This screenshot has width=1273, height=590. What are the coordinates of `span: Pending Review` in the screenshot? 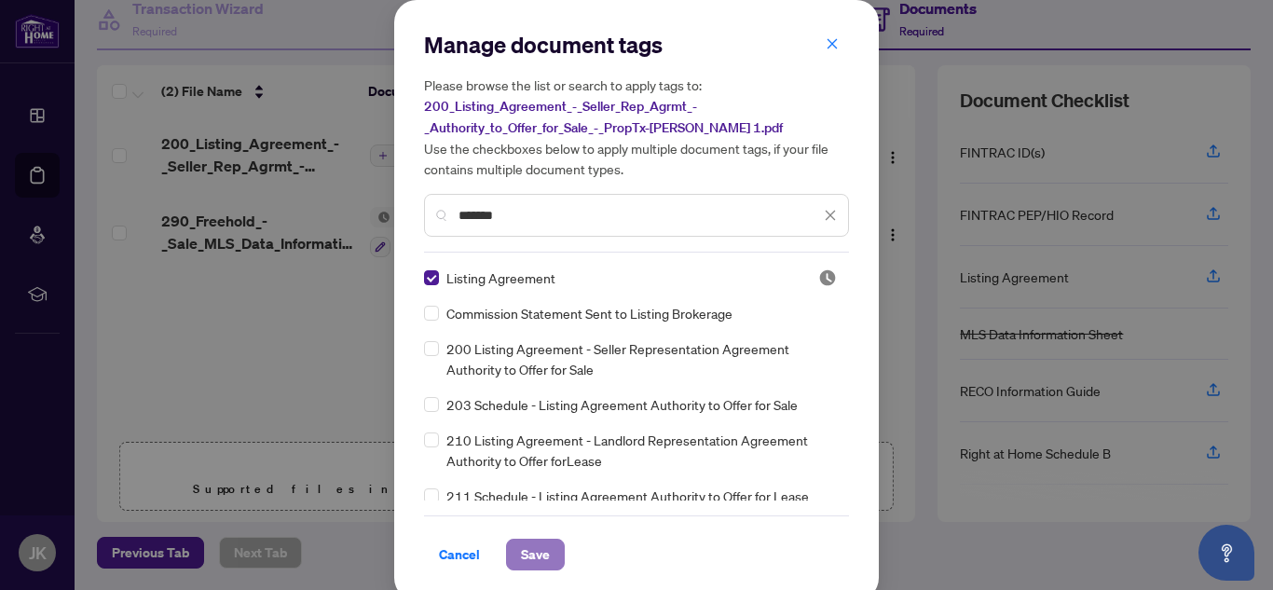 It's located at (827, 278).